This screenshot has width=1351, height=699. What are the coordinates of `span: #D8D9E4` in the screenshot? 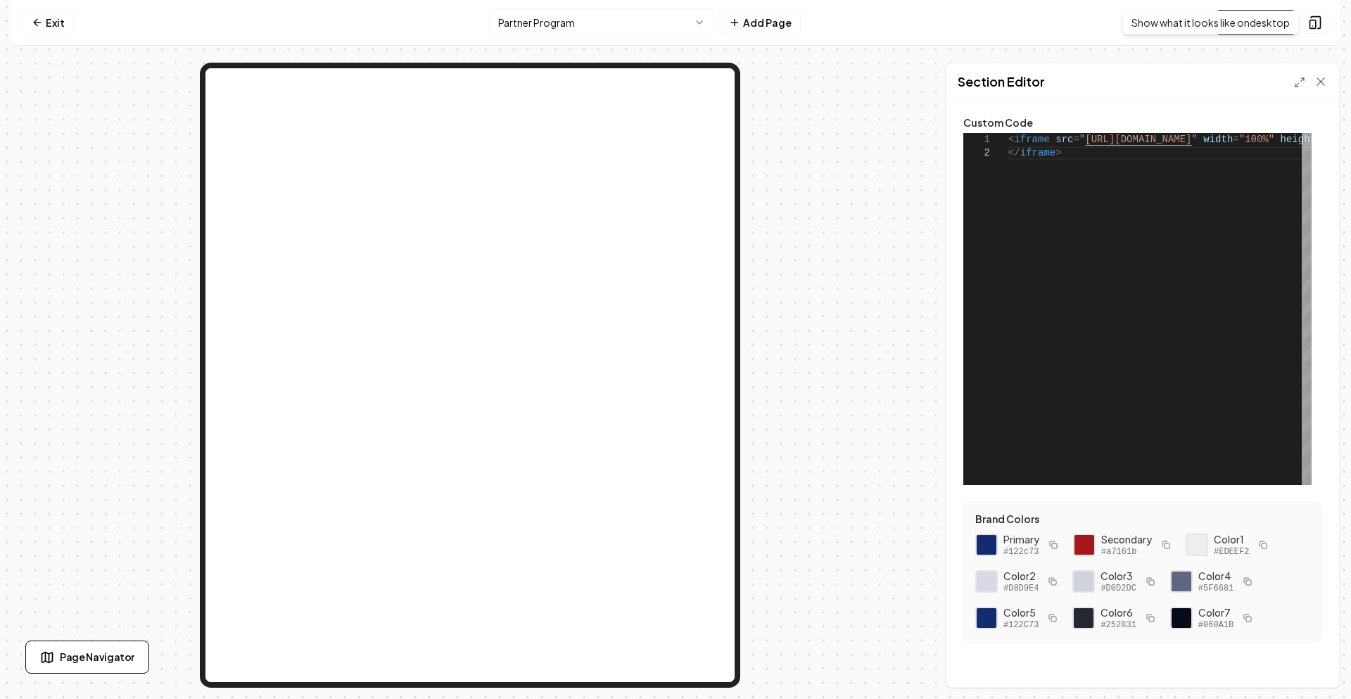 It's located at (1021, 588).